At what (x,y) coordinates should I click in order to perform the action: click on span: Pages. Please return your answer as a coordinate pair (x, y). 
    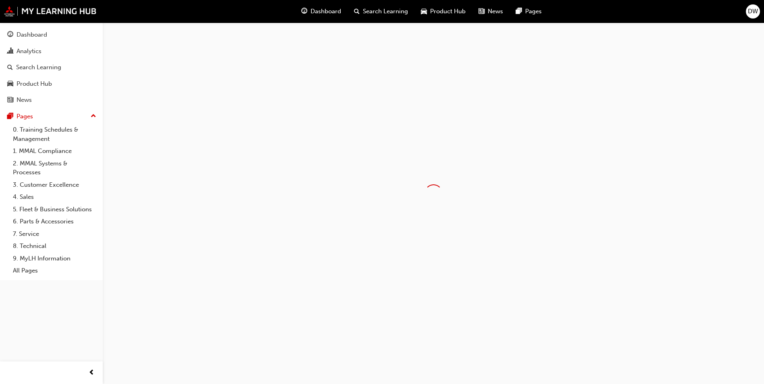
    Looking at the image, I should click on (533, 11).